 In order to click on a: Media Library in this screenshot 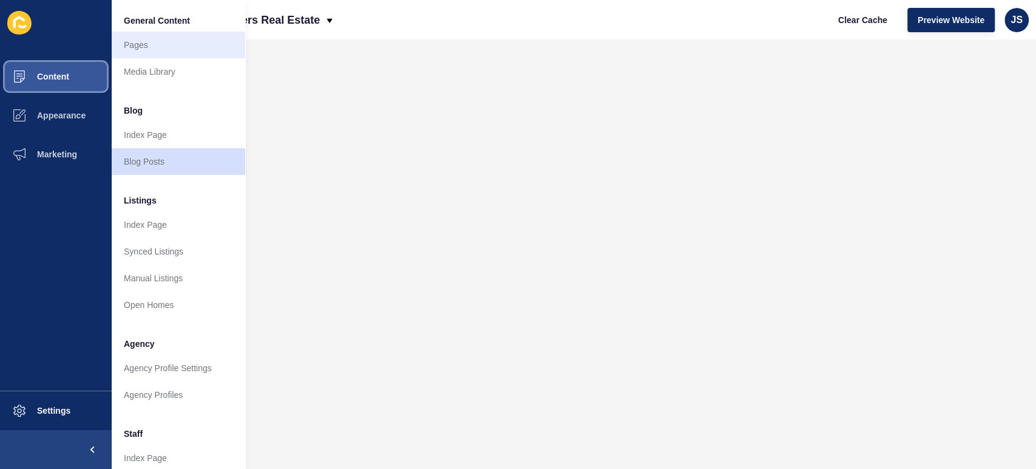, I will do `click(179, 72)`.